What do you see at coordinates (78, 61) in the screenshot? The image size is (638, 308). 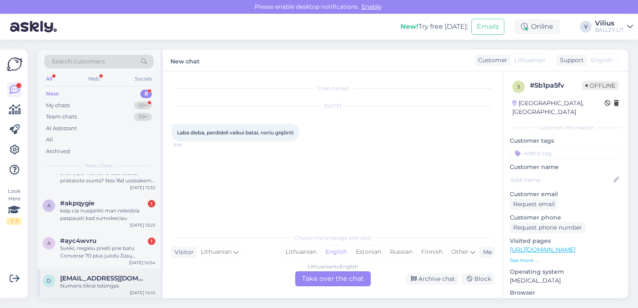 I see `span: Search customers` at bounding box center [78, 61].